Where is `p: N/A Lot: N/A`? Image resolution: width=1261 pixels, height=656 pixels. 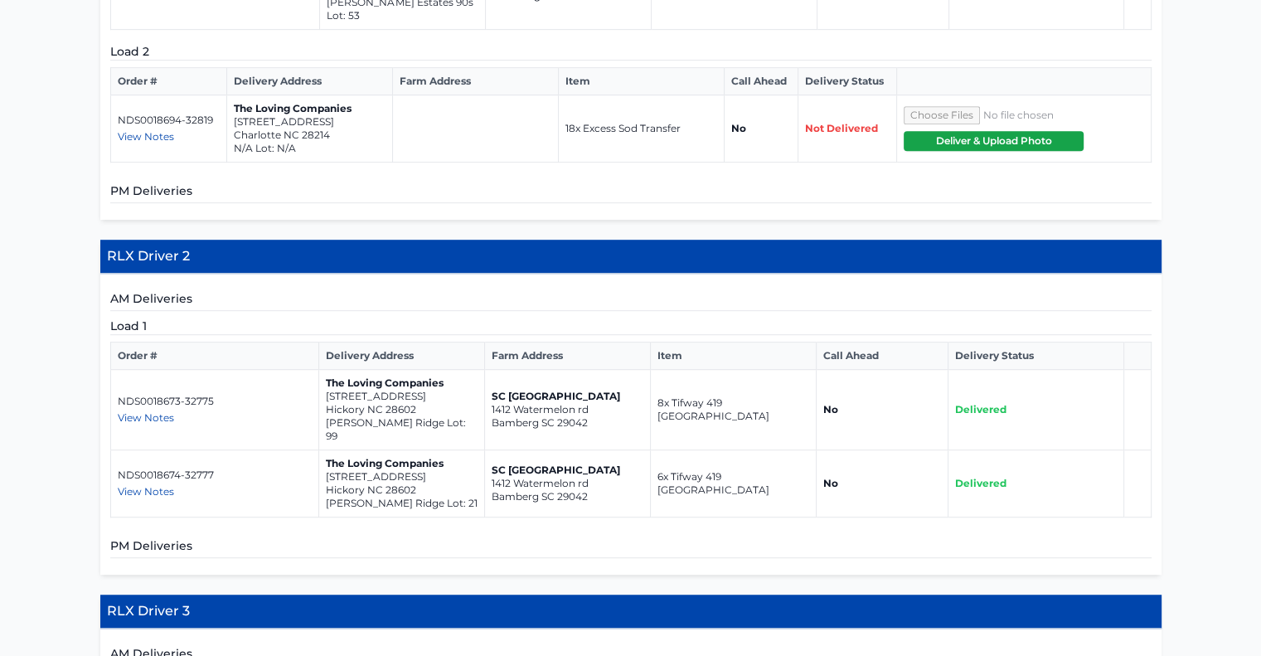 p: N/A Lot: N/A is located at coordinates (309, 148).